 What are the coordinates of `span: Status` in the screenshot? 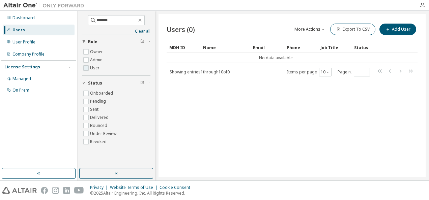 It's located at (95, 83).